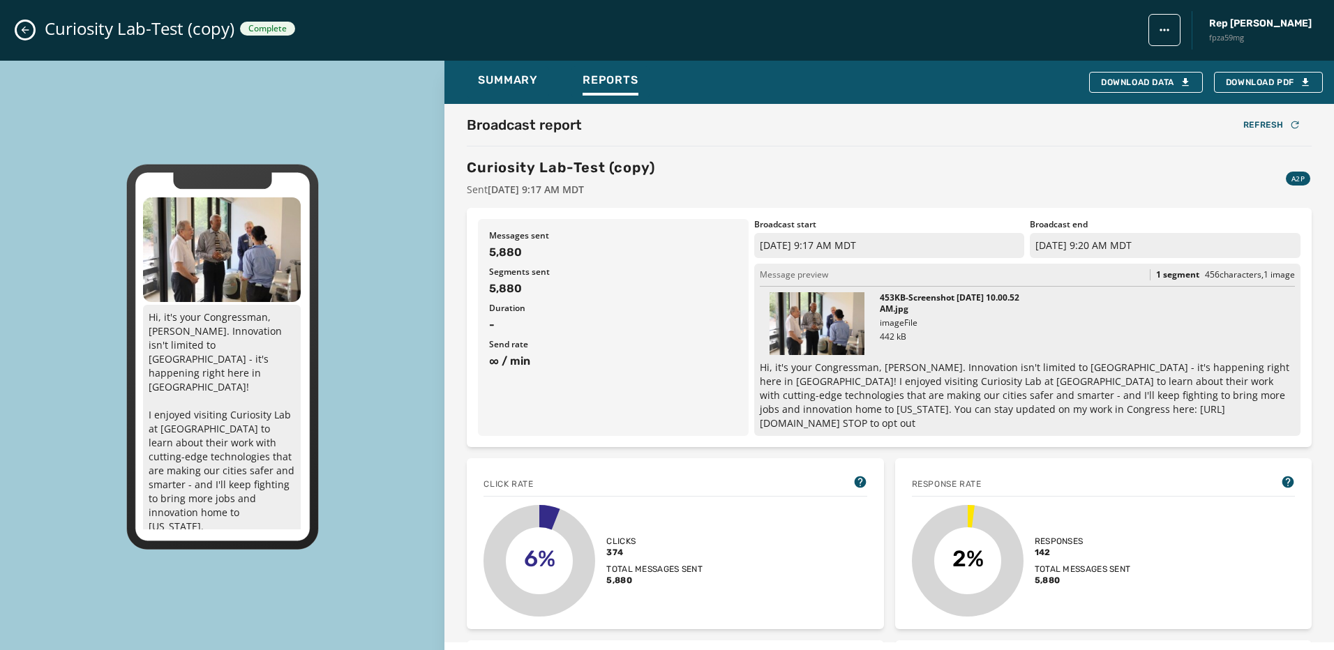 The height and width of the screenshot is (650, 1334). I want to click on span: Summary, so click(508, 80).